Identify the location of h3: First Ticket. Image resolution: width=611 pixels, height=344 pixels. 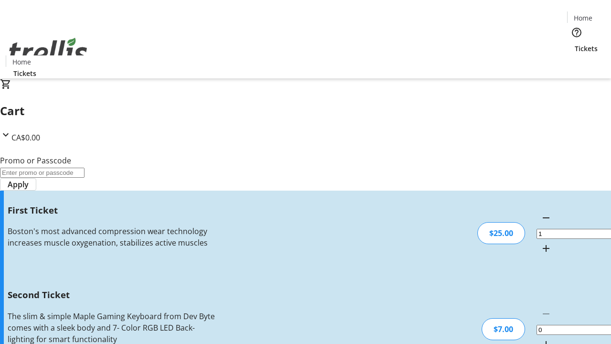
(112, 210).